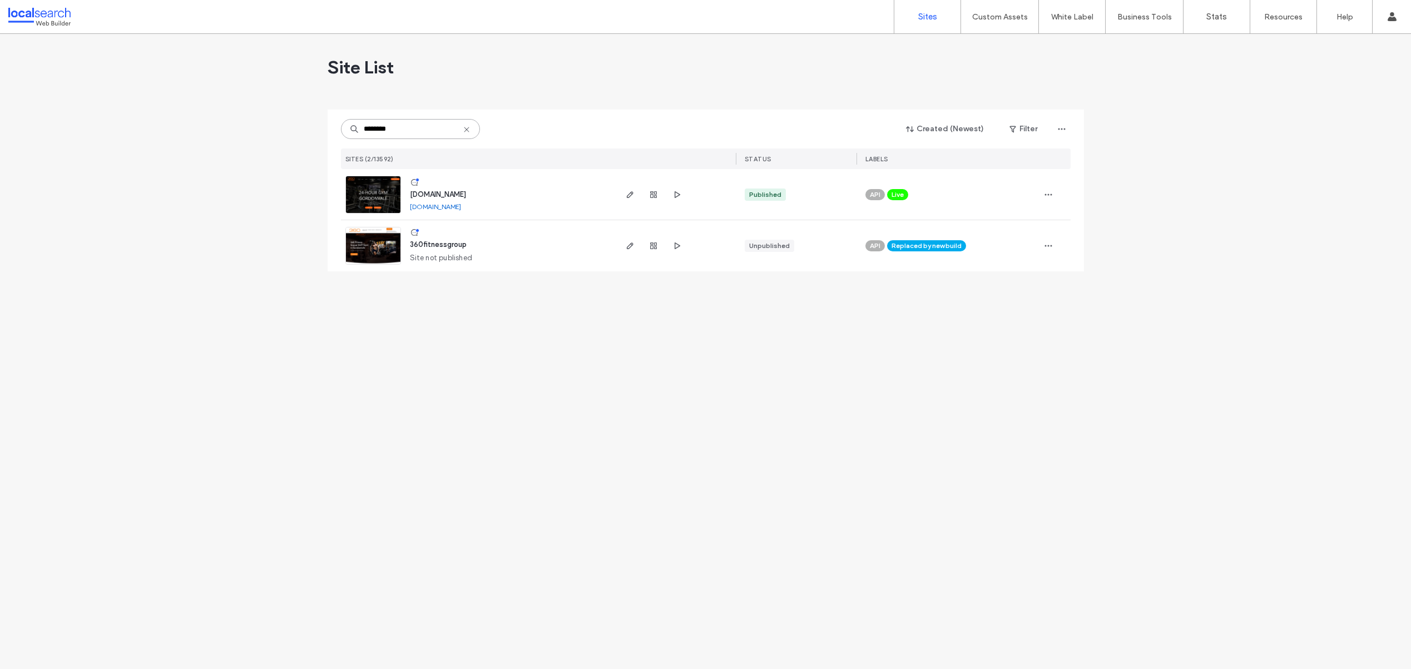 The width and height of the screenshot is (1411, 669). What do you see at coordinates (927, 246) in the screenshot?
I see `span: Replaced by new build` at bounding box center [927, 246].